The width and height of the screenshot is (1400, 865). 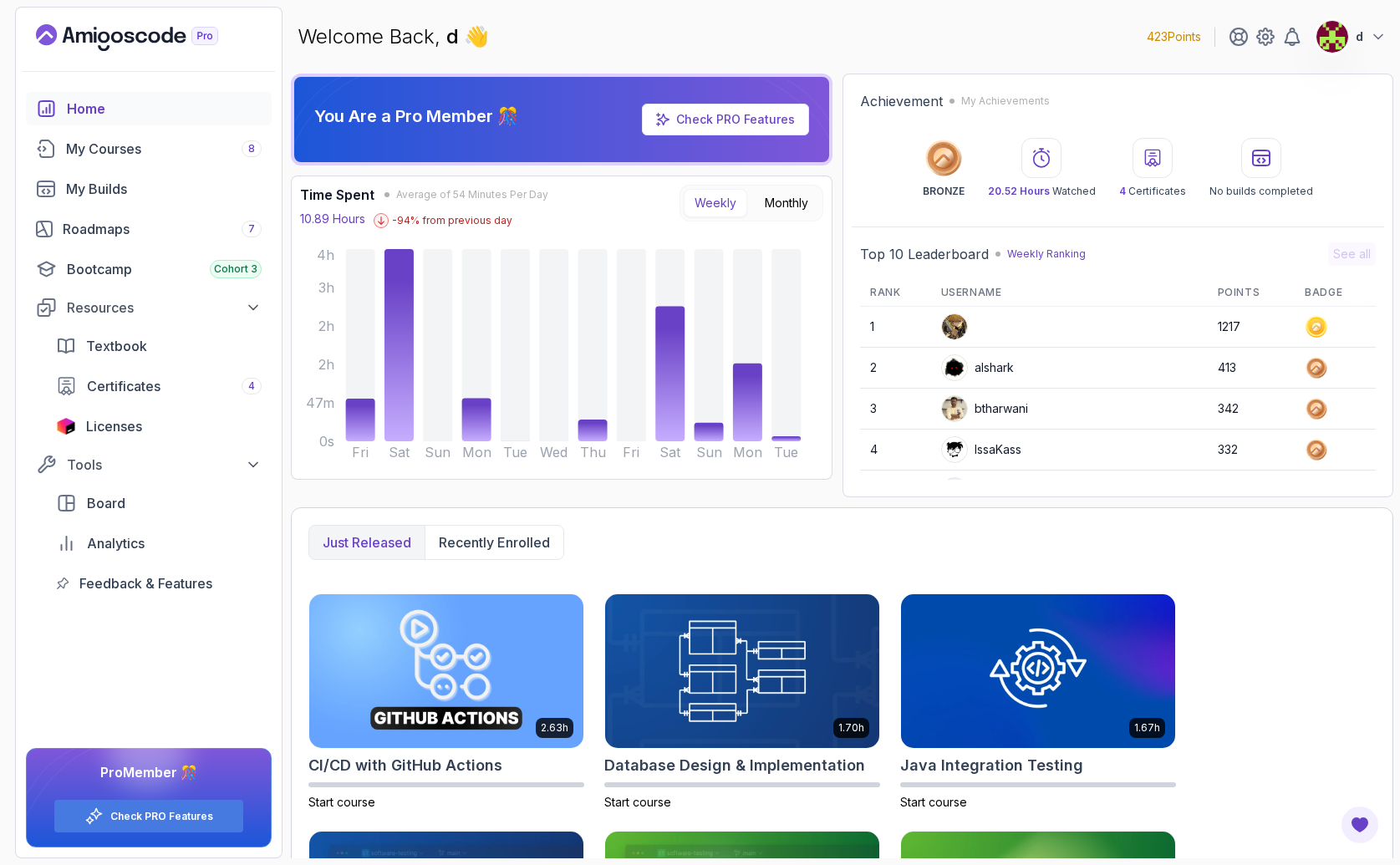 What do you see at coordinates (1335, 293) in the screenshot?
I see `th: Badge` at bounding box center [1335, 293].